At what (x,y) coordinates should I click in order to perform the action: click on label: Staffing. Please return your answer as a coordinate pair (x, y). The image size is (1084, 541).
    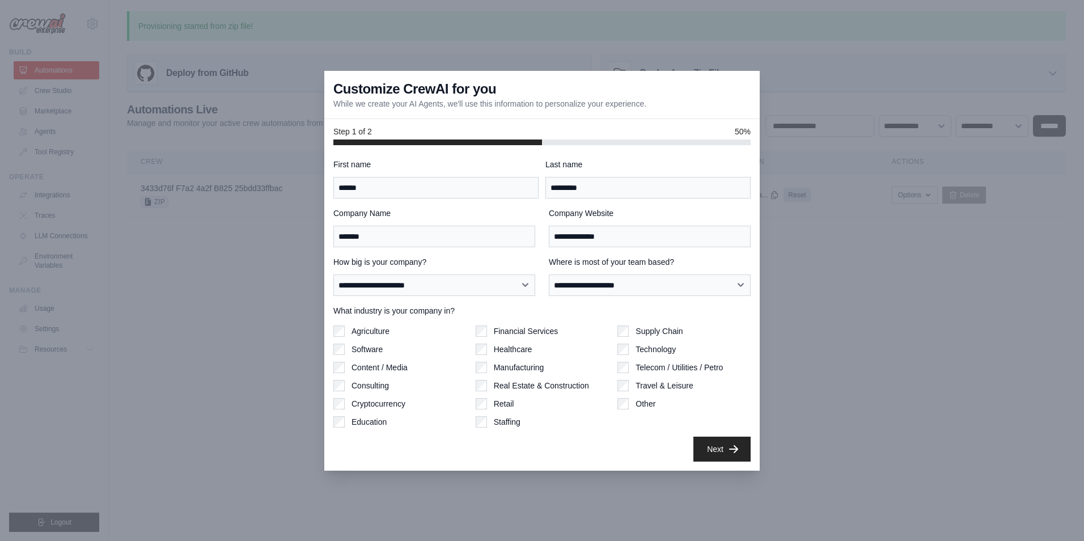
    Looking at the image, I should click on (507, 422).